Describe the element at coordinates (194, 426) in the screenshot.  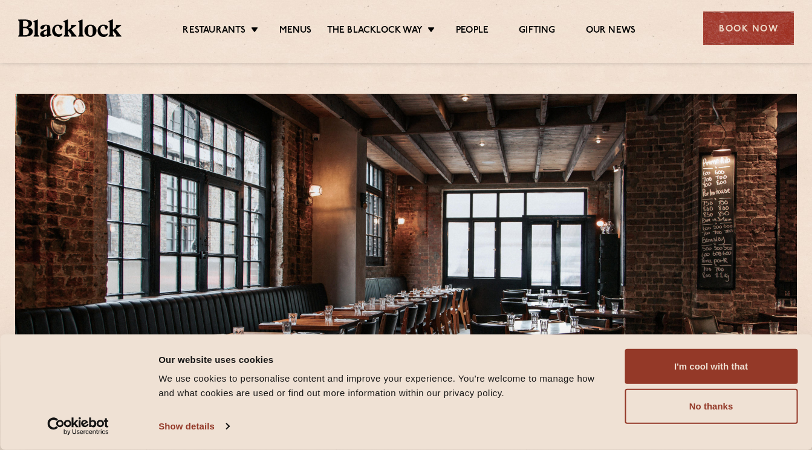
I see `a: Show details` at that location.